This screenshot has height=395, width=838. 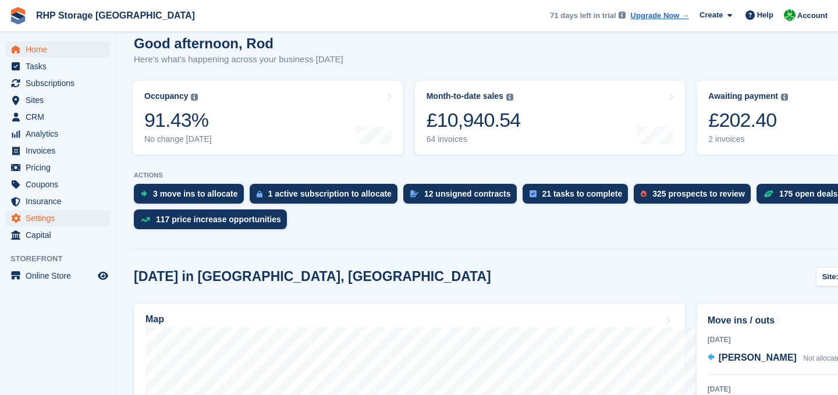 What do you see at coordinates (218, 219) in the screenshot?
I see `div: 117 price increase opportunities` at bounding box center [218, 219].